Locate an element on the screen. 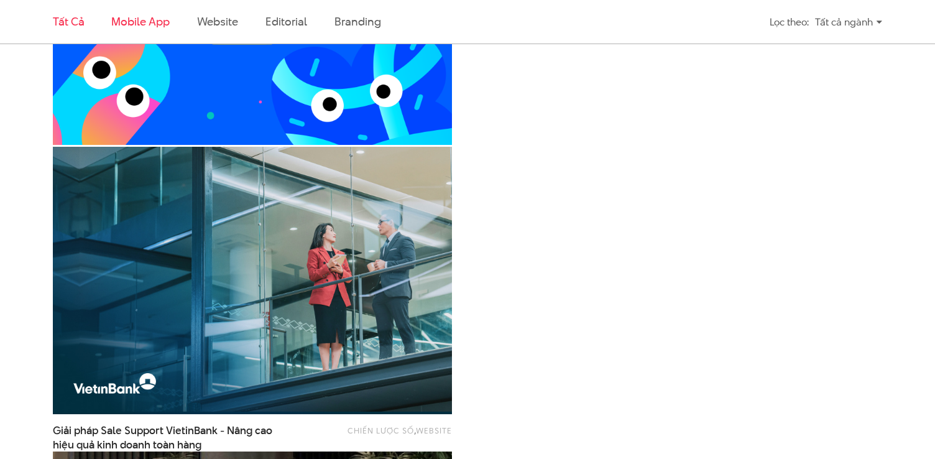  span: Giải pháp Sale Support VietinBank - Nâng cao is located at coordinates (162, 438).